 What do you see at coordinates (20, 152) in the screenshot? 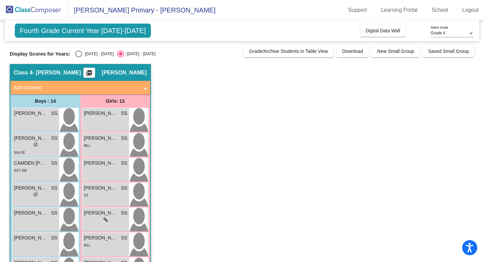
I see `span: 504 PE` at bounding box center [20, 152].